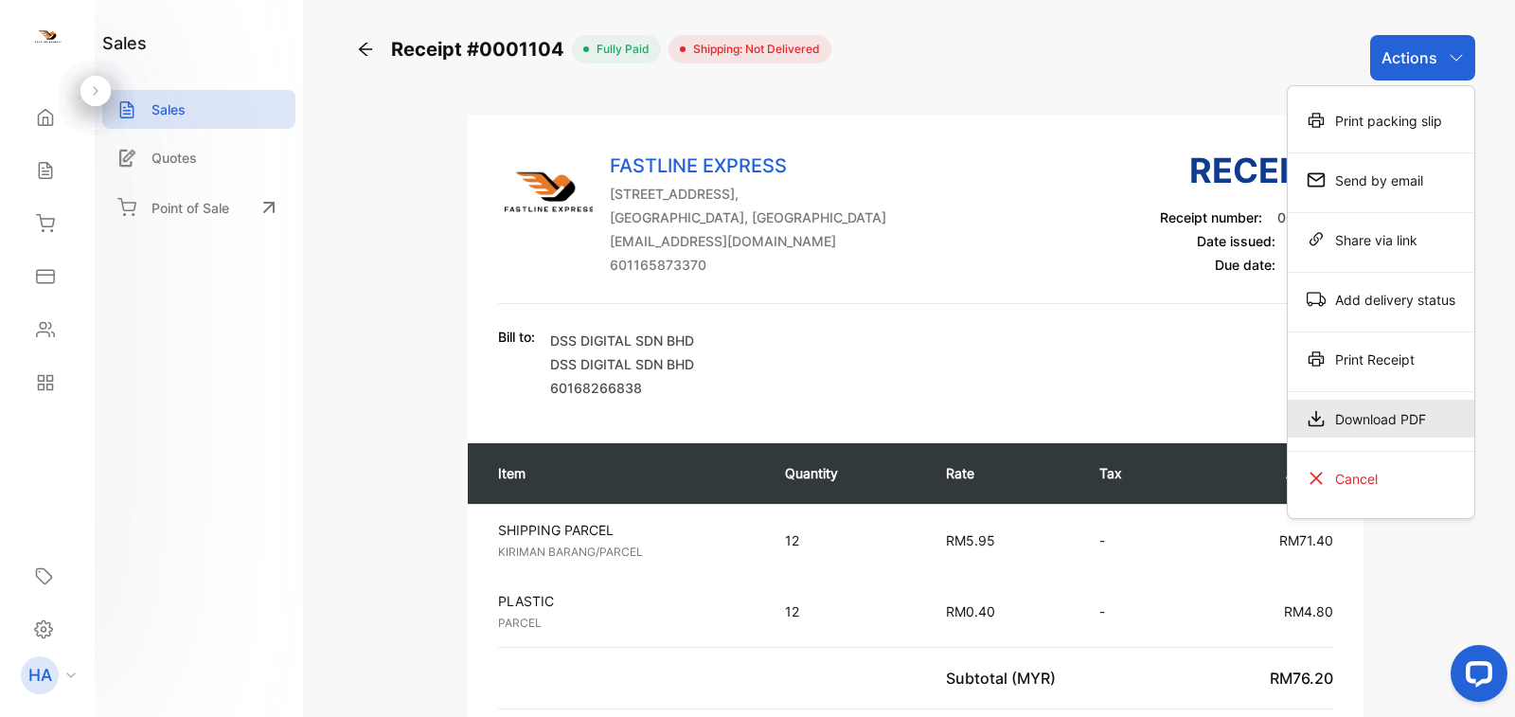  What do you see at coordinates (190, 207) in the screenshot?
I see `p: Point of Sale` at bounding box center [190, 207].